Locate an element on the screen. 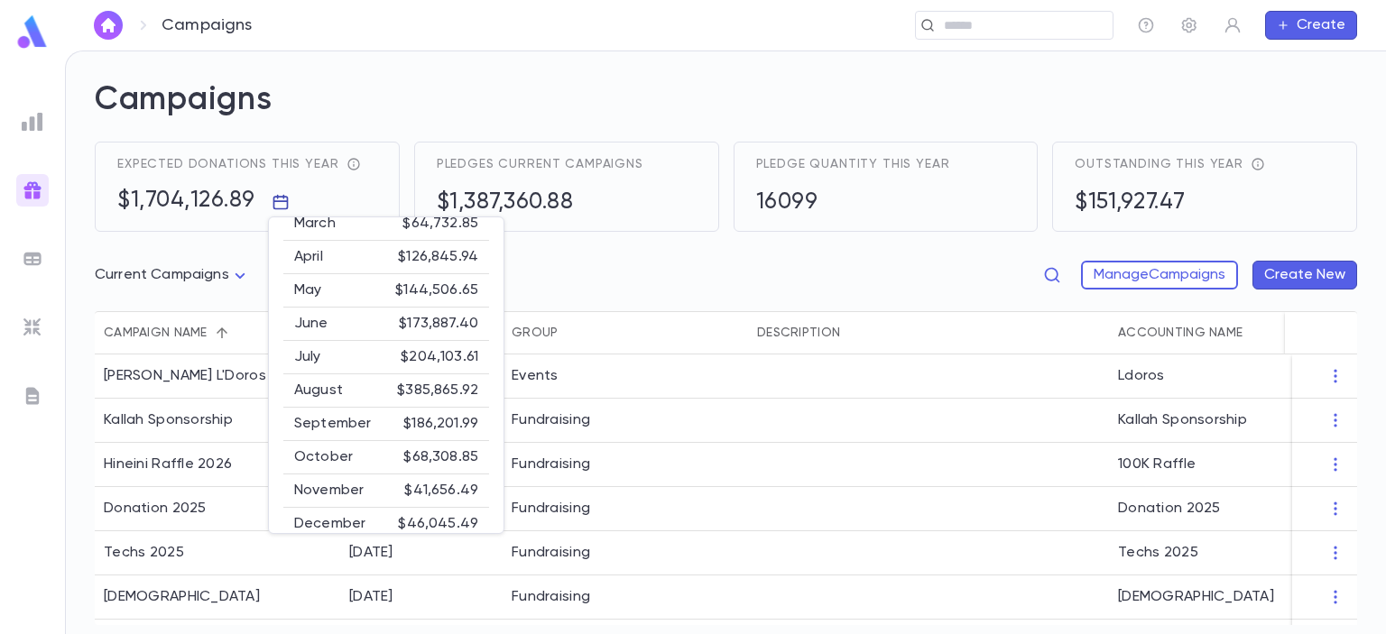 This screenshot has width=1386, height=634. p: $385,865.92 is located at coordinates (438, 391).